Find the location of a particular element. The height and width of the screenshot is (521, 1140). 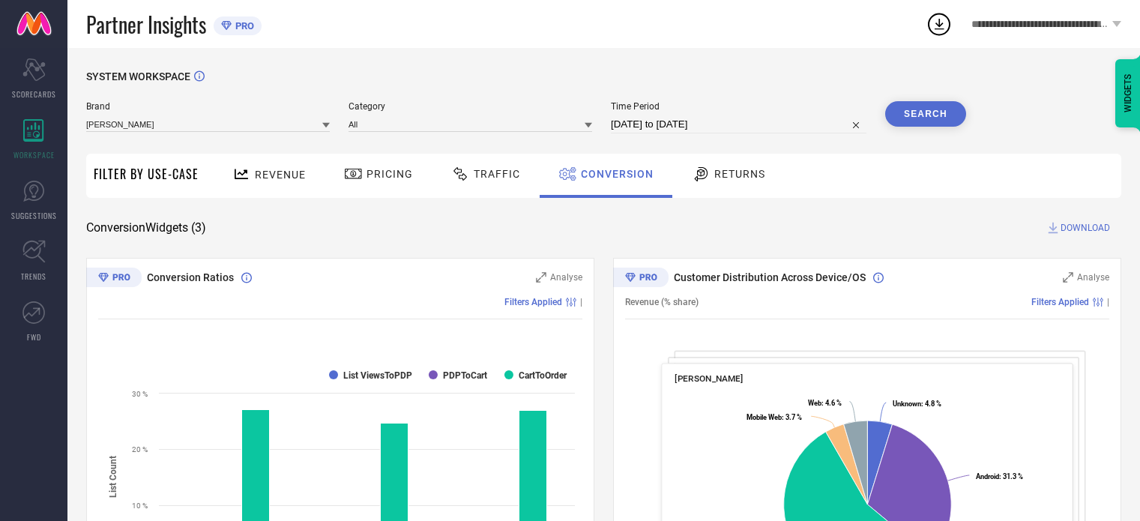

text: 20 % is located at coordinates (139, 449).